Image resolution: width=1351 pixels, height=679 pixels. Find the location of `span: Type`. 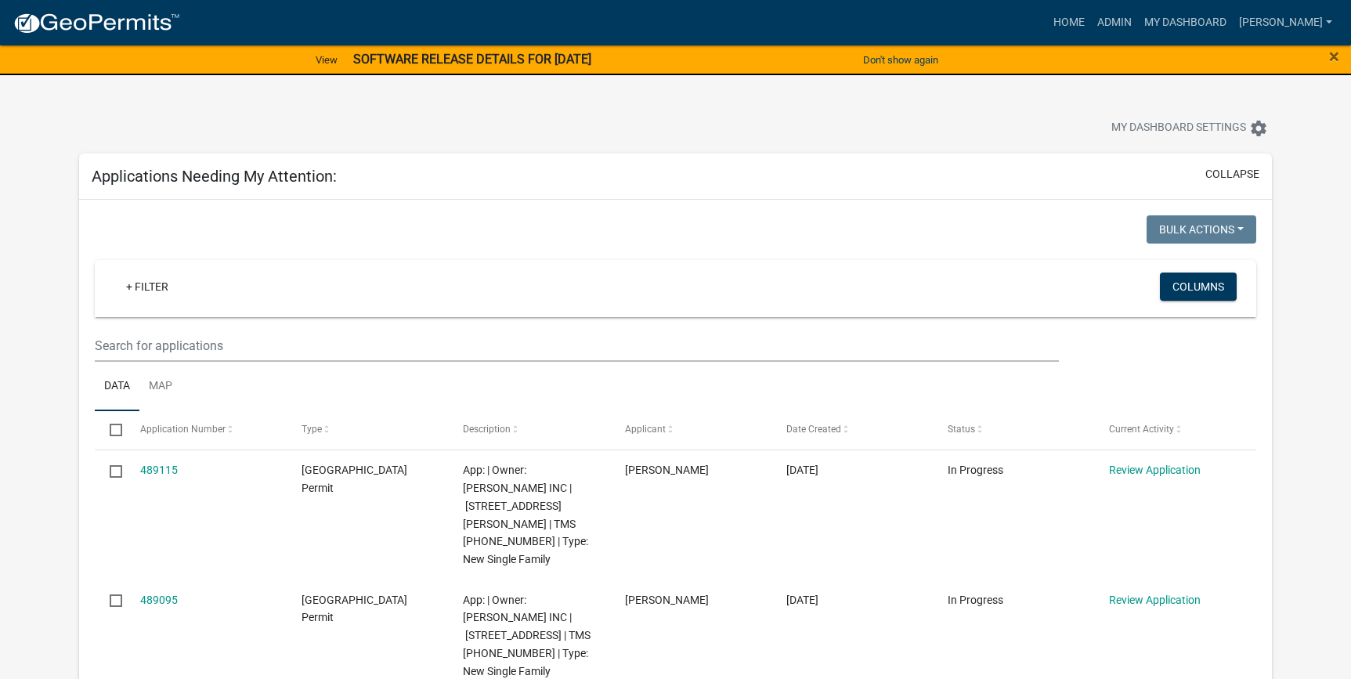

span: Type is located at coordinates (312, 429).